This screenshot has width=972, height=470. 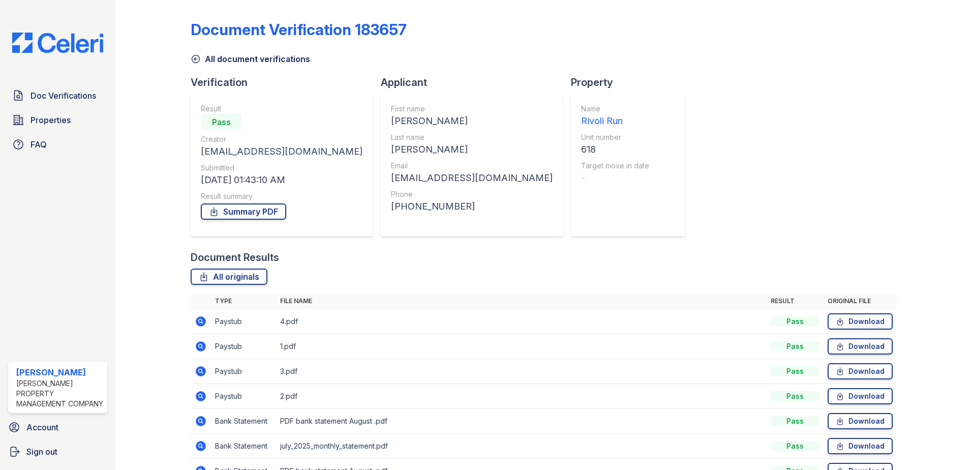 What do you see at coordinates (57, 96) in the screenshot?
I see `a: Doc Verifications` at bounding box center [57, 96].